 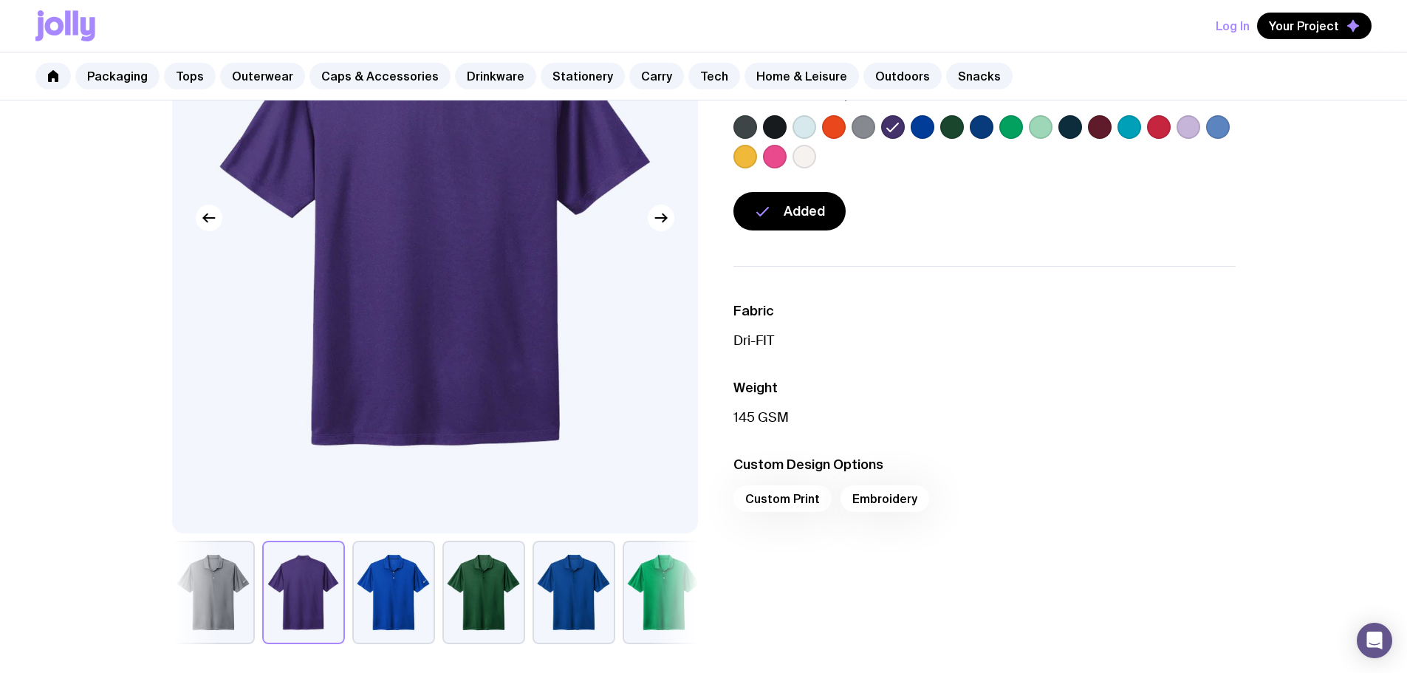 What do you see at coordinates (1304, 26) in the screenshot?
I see `span: Your Project` at bounding box center [1304, 26].